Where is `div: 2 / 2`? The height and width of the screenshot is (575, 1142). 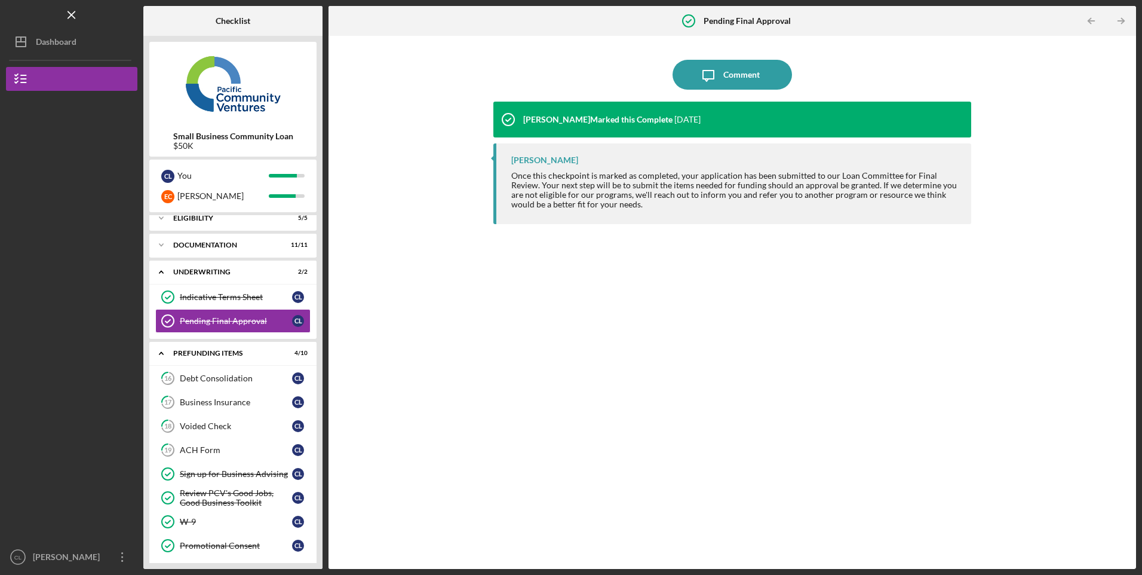 div: 2 / 2 is located at coordinates (297, 272).